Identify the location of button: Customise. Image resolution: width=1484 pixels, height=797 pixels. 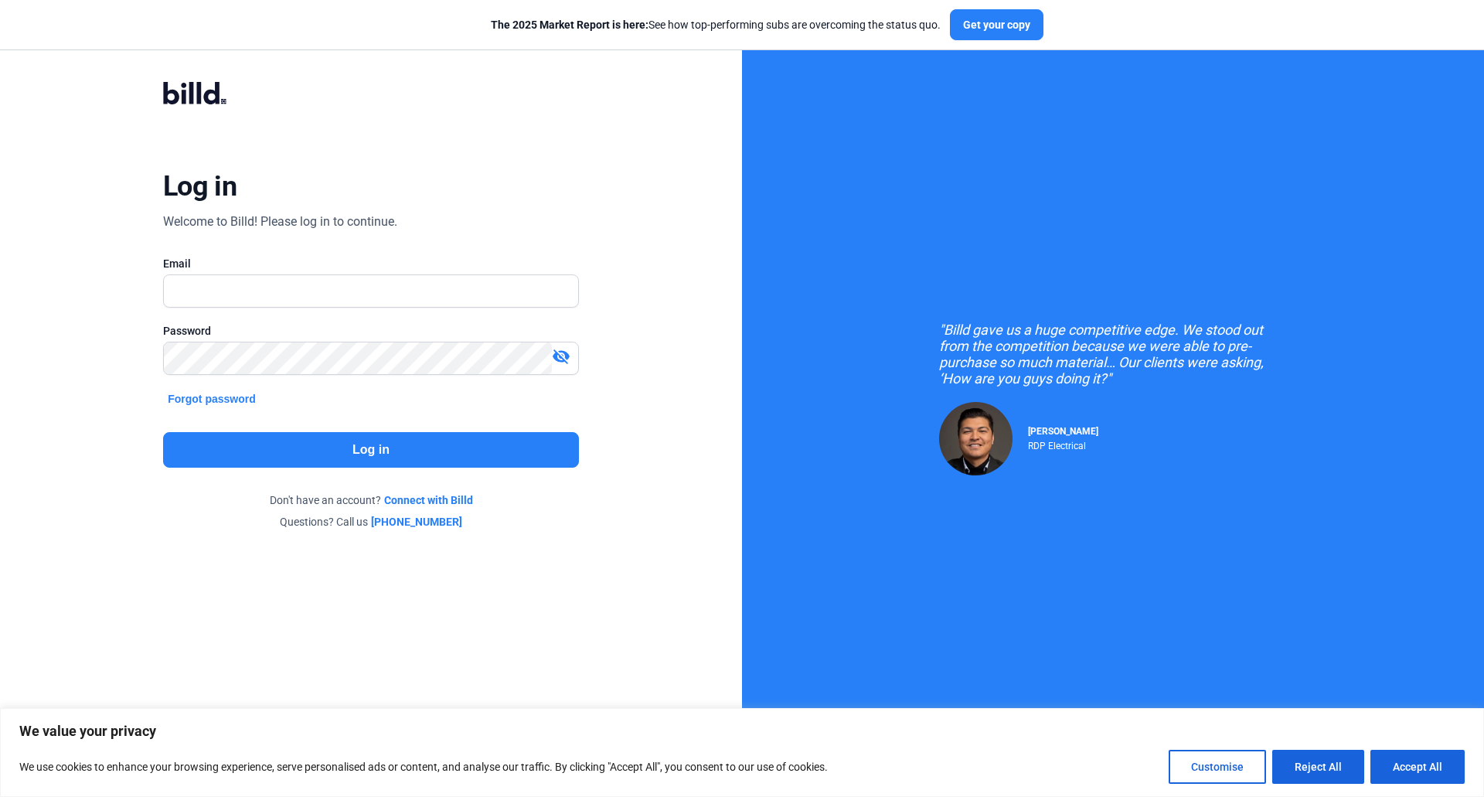
(1217, 767).